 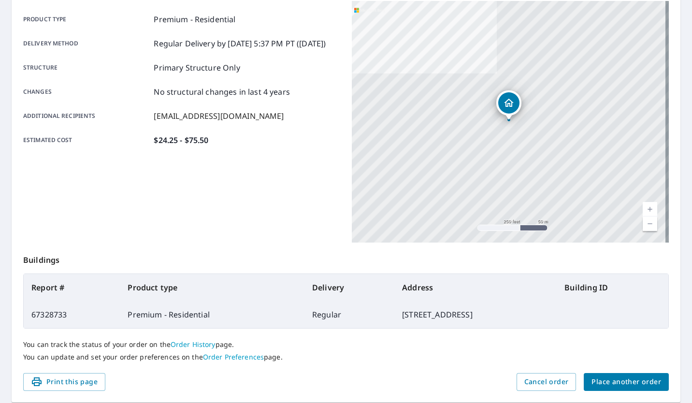 I want to click on span: Place another order, so click(x=626, y=382).